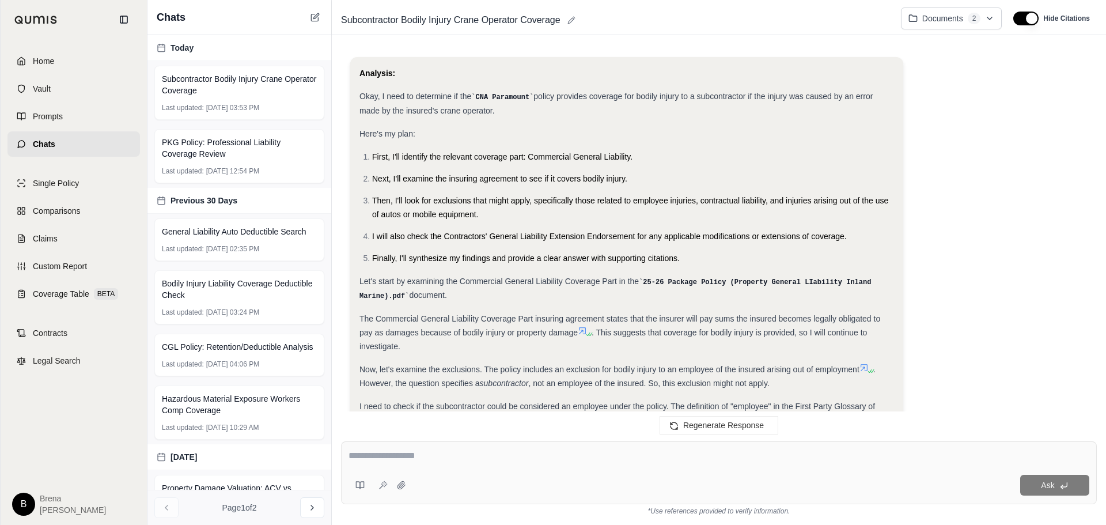 The width and height of the screenshot is (1106, 525). Describe the element at coordinates (620, 325) in the screenshot. I see `span: The Commercial General Liability Coverage Part insuring agreement states that the insurer will pa...` at that location.